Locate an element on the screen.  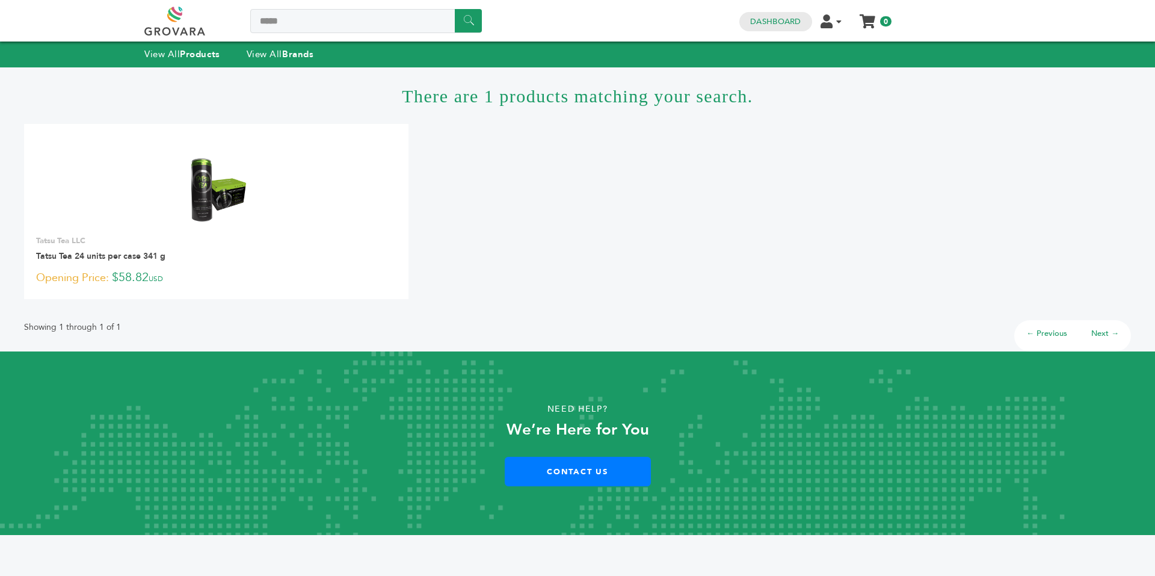
a: View AllBrands is located at coordinates (280, 54).